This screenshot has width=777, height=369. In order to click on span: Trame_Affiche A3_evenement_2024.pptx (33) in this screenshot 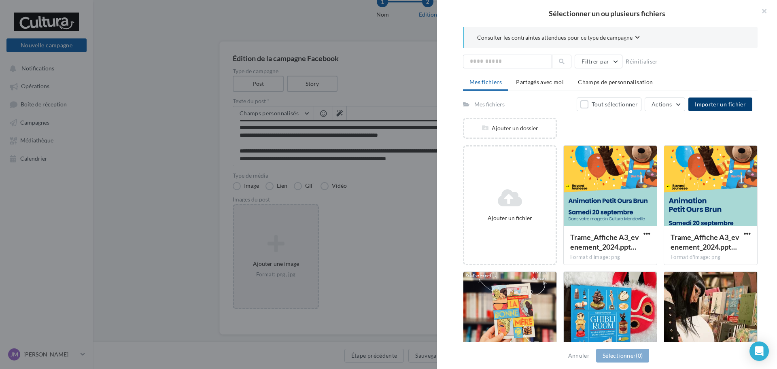, I will do `click(604, 242)`.